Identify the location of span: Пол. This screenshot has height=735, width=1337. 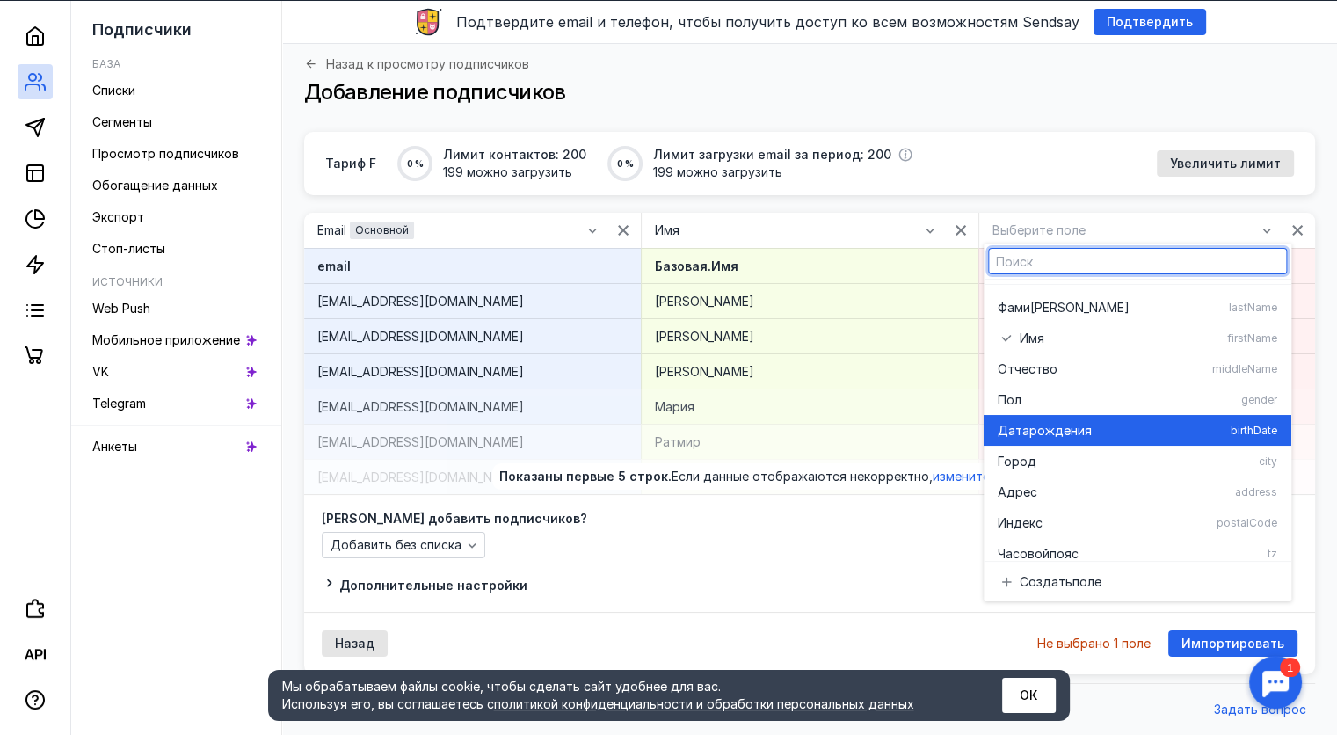
(1009, 400).